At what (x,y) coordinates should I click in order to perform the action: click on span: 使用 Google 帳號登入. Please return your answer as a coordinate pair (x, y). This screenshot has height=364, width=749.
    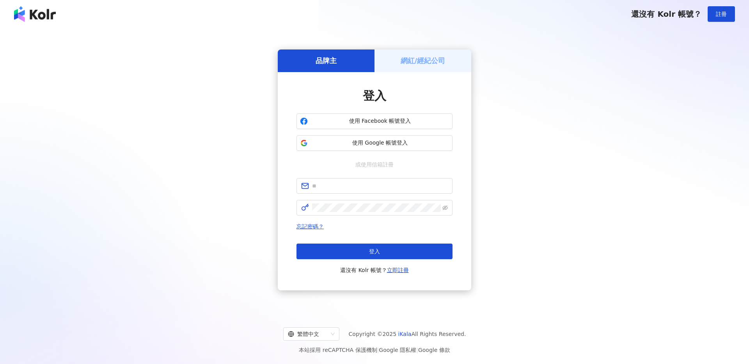
    Looking at the image, I should click on (380, 143).